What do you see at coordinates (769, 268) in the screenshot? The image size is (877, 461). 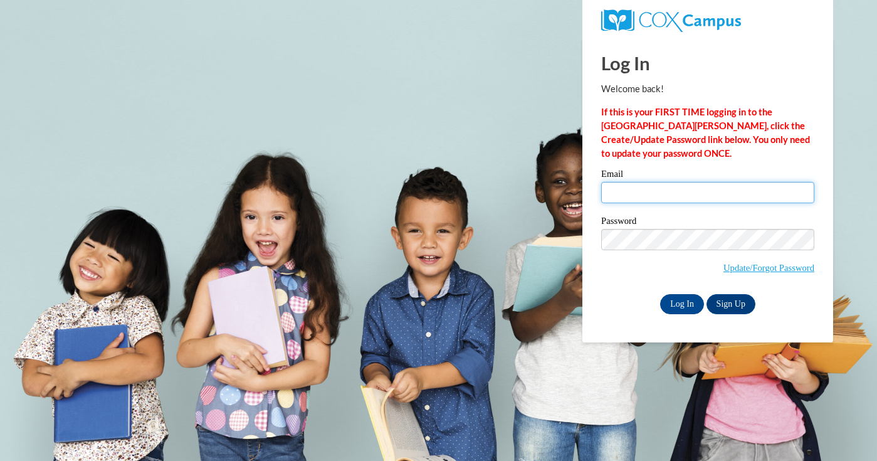 I see `a: Update/Forgot Password` at bounding box center [769, 268].